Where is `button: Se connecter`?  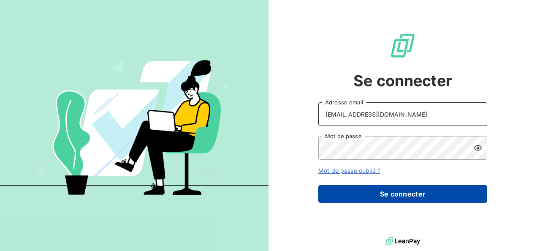
button: Se connecter is located at coordinates (403, 194).